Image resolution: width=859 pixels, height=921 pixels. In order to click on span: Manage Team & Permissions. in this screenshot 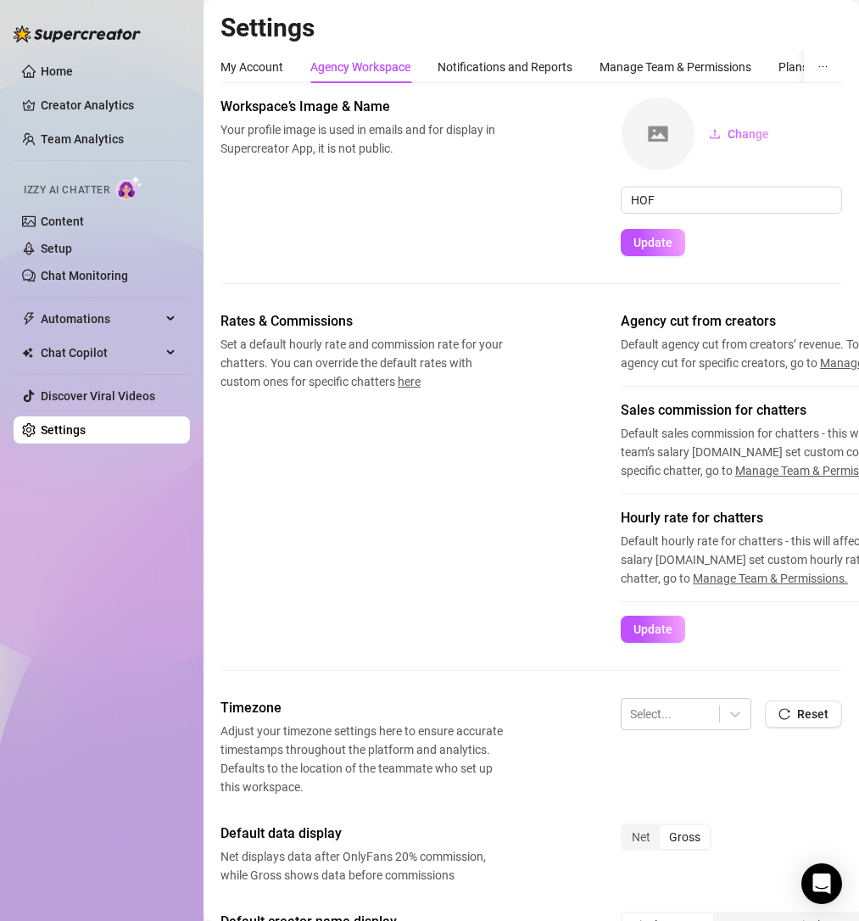, I will do `click(770, 578)`.